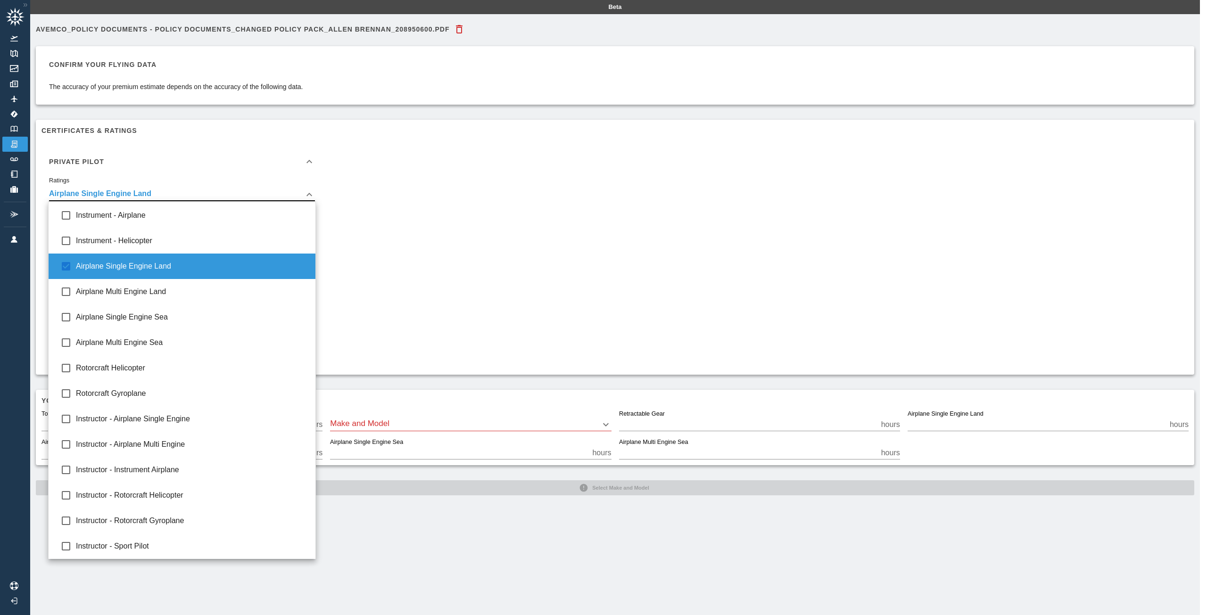 Image resolution: width=1207 pixels, height=615 pixels. Describe the element at coordinates (192, 445) in the screenshot. I see `span: Instructor - Airplane Multi Engine` at that location.